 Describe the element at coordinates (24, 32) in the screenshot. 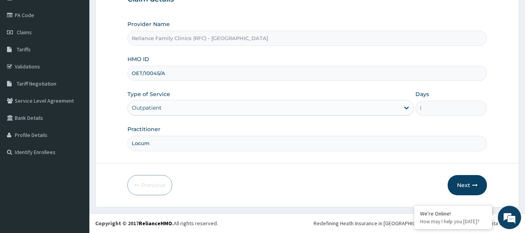

I see `span: Claims` at that location.